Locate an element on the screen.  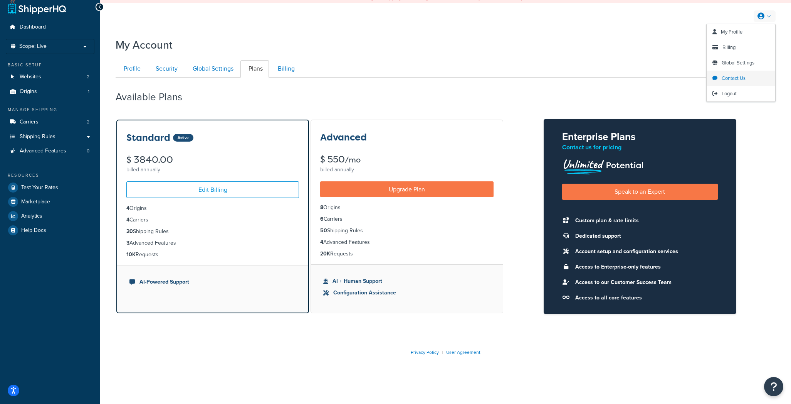
strong: 50 is located at coordinates (324, 230).